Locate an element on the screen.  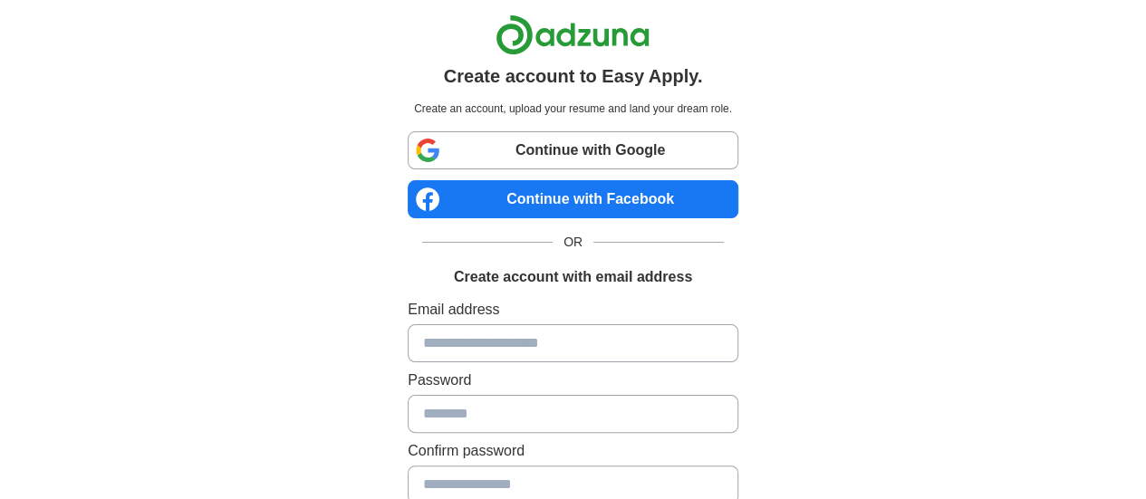
img: Adzuna logo is located at coordinates (573, 34).